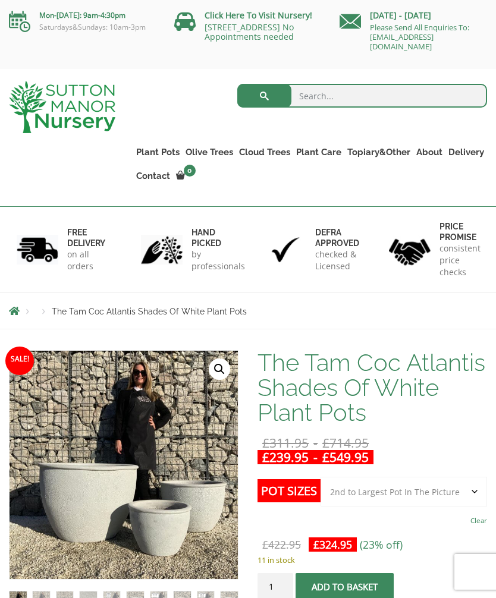 Image resolution: width=496 pixels, height=598 pixels. What do you see at coordinates (219, 369) in the screenshot?
I see `a: View full-screen image gallery` at bounding box center [219, 369].